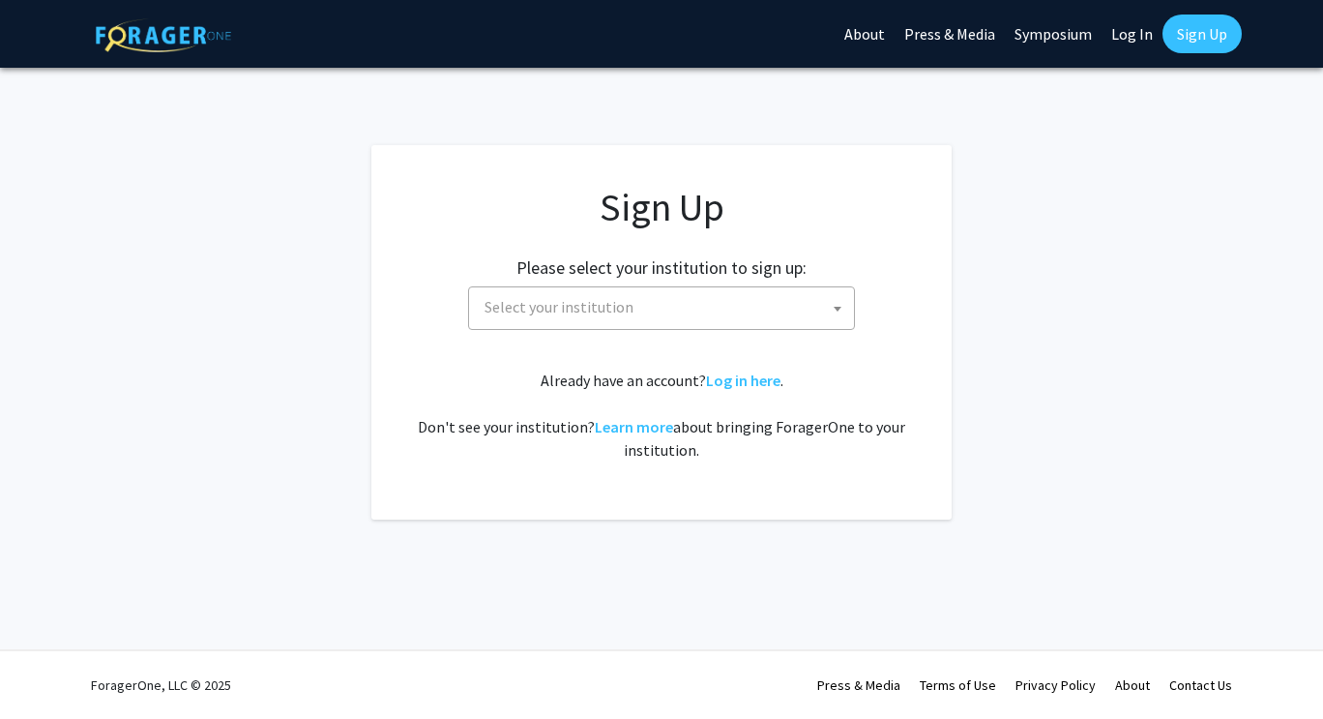 Image resolution: width=1323 pixels, height=719 pixels. Describe the element at coordinates (634, 427) in the screenshot. I see `a: Learn more about bringing ForagerOne to your institution` at that location.